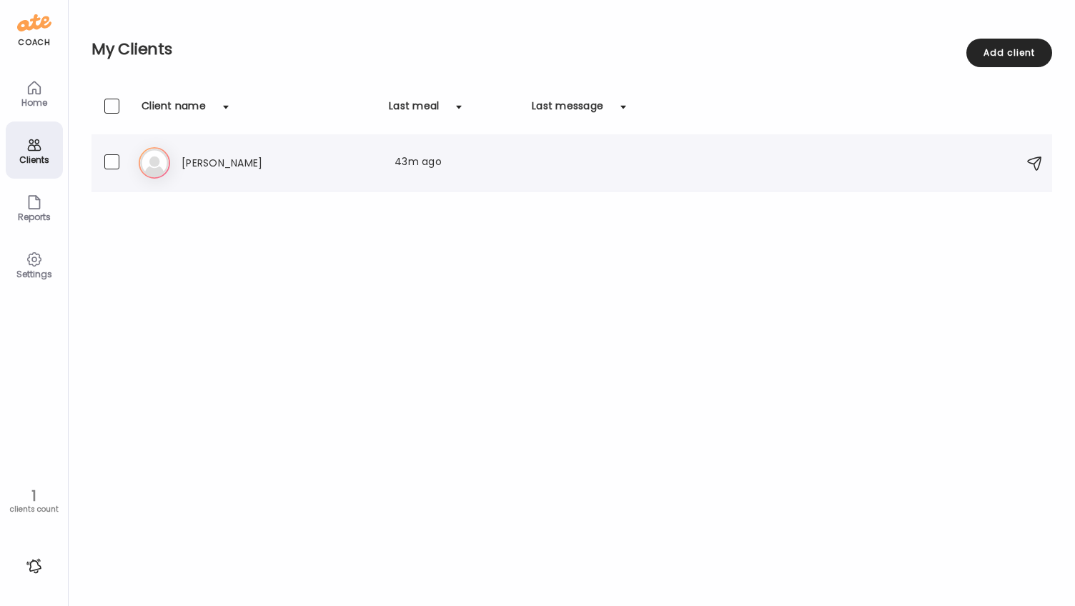 The width and height of the screenshot is (1075, 606). I want to click on h2: My Clients, so click(572, 49).